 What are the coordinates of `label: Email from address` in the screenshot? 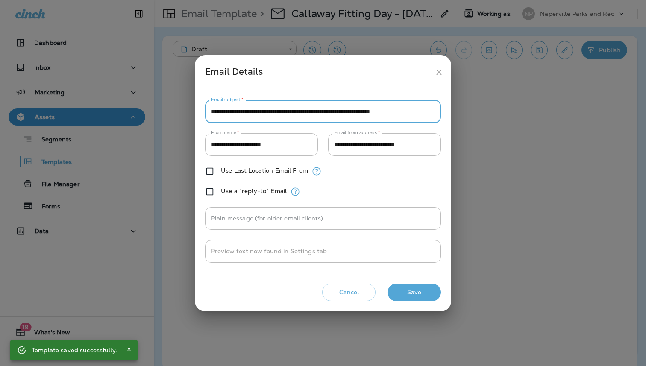 It's located at (357, 132).